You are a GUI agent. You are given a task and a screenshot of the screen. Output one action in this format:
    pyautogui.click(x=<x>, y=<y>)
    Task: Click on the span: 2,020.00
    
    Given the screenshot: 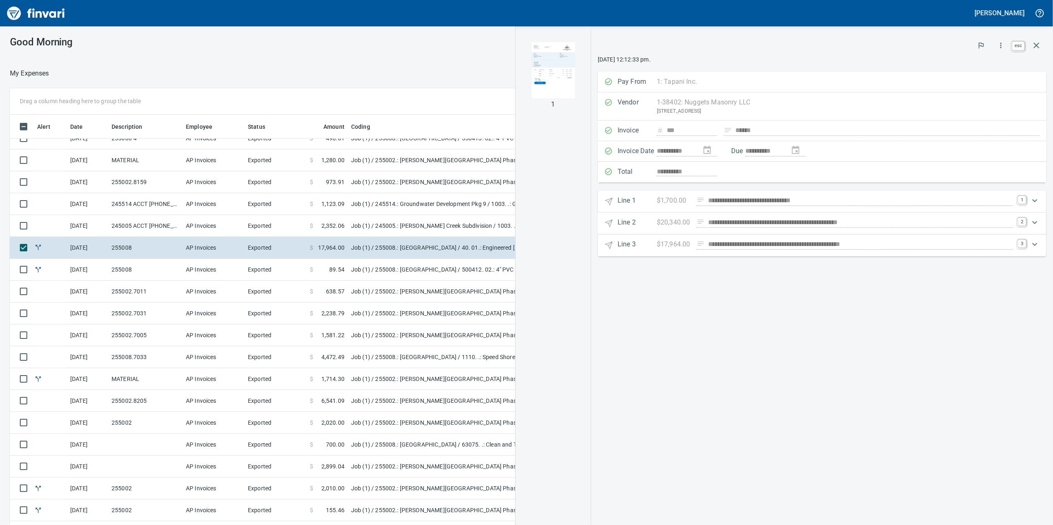 What is the action you would take?
    pyautogui.click(x=333, y=423)
    